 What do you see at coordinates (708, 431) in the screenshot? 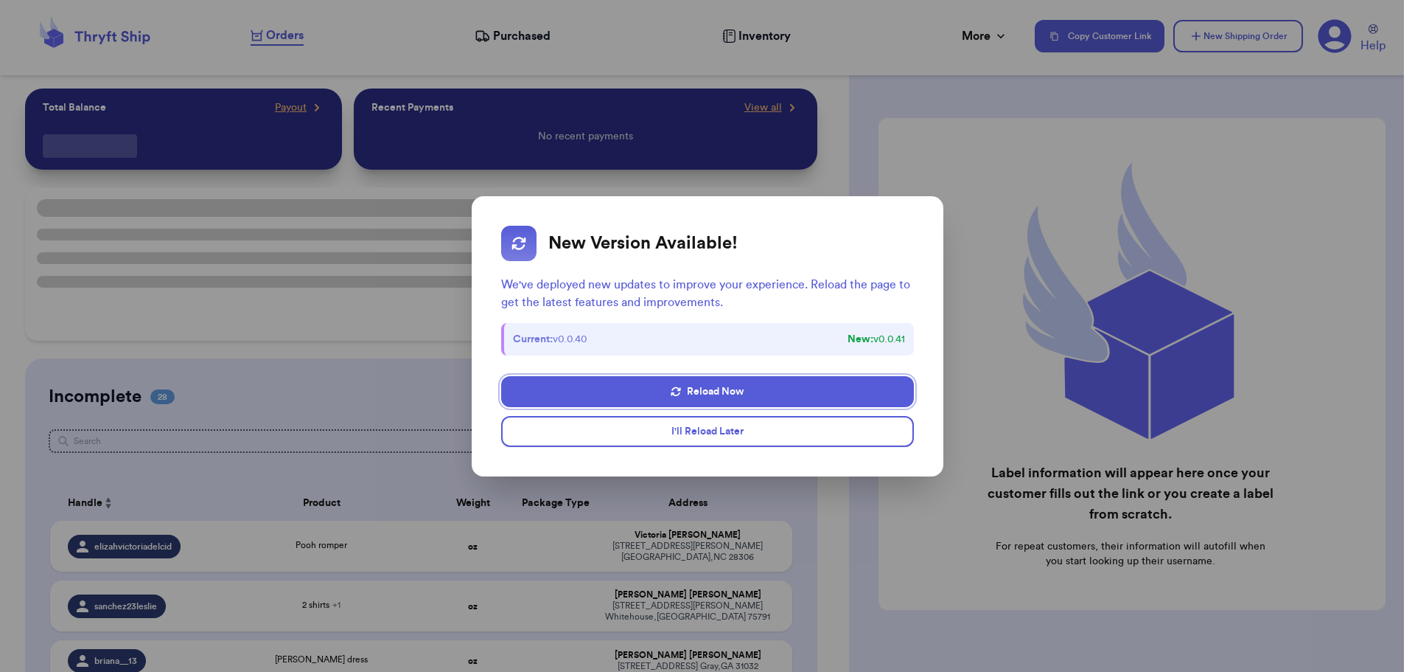
I see `button: I'll Reload Later` at bounding box center [708, 431].